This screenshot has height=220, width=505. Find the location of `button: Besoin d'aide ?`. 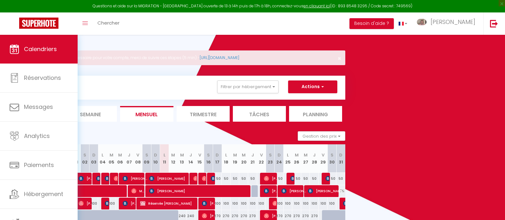

button: Besoin d'aide ? is located at coordinates (372, 24).